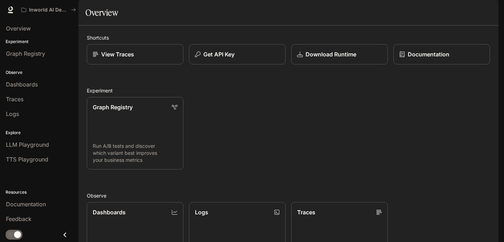 The width and height of the screenshot is (504, 242). What do you see at coordinates (219, 54) in the screenshot?
I see `p: Get API Key` at bounding box center [219, 54].